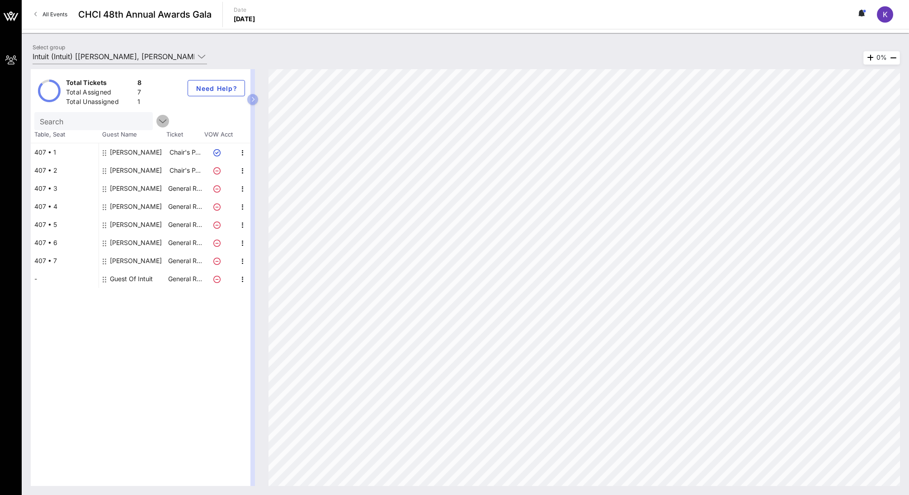  Describe the element at coordinates (49, 47) in the screenshot. I see `label: Select group` at that location.